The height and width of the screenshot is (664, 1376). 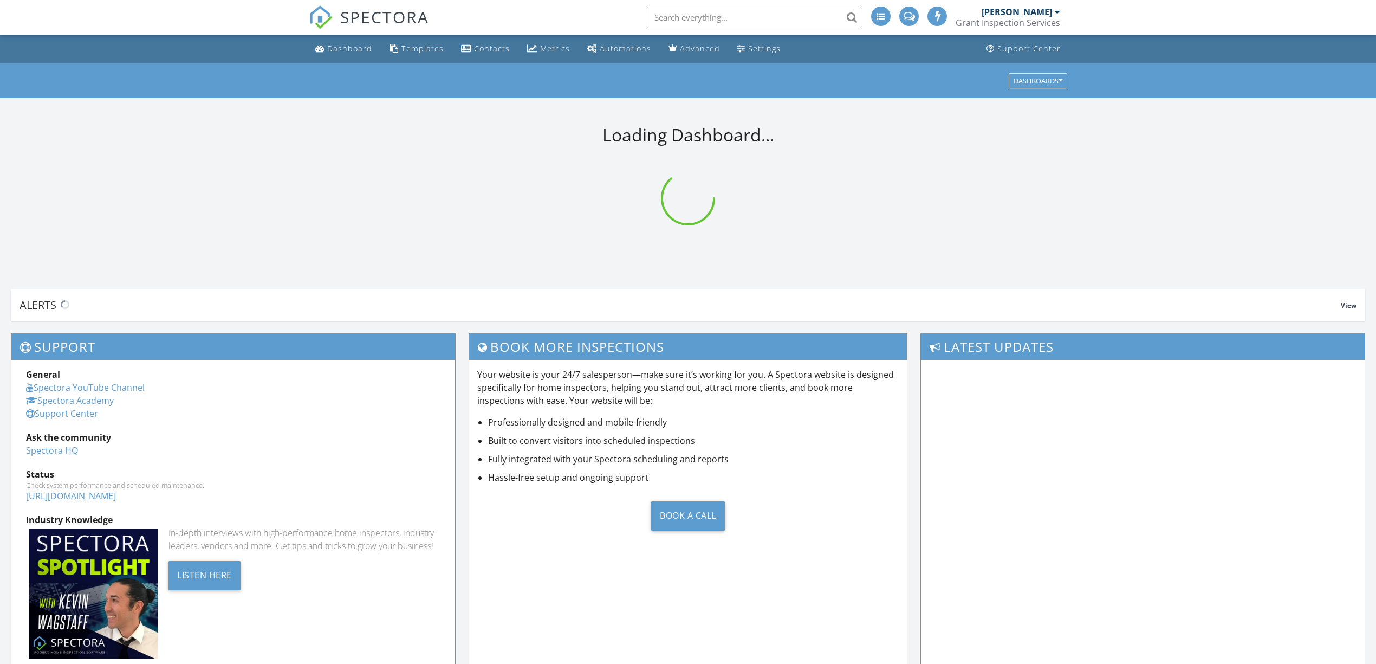 I want to click on div: In-depth interviews with high-performance home inspectors, industry leaders, vendors and more. Ge..., so click(x=304, y=539).